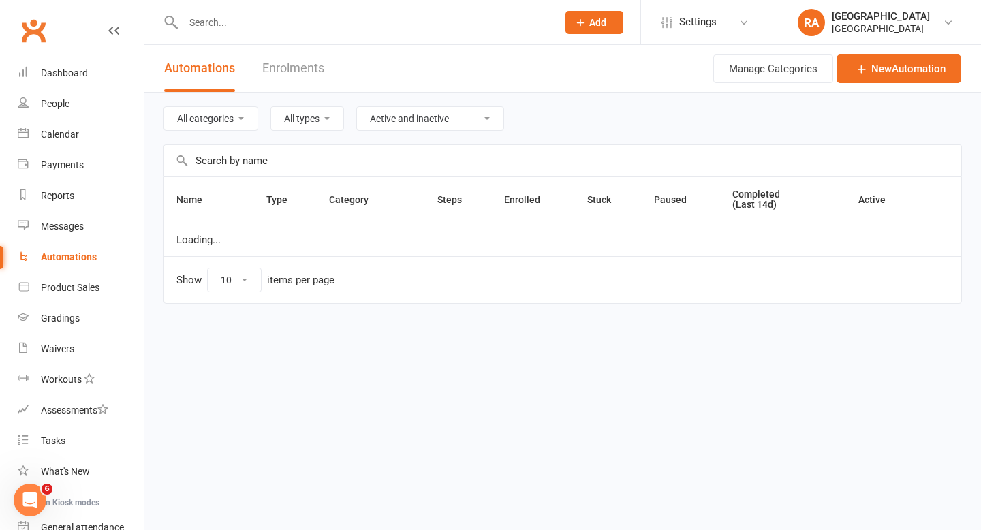 This screenshot has width=981, height=530. Describe the element at coordinates (681, 200) in the screenshot. I see `th: Paused` at that location.